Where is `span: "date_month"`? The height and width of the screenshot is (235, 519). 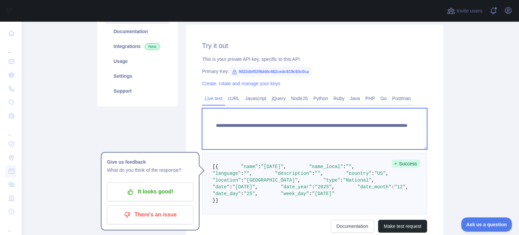
span: "date_month" is located at coordinates (375, 187).